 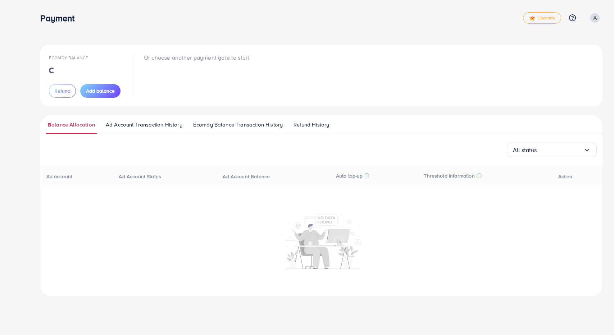 What do you see at coordinates (100, 91) in the screenshot?
I see `button: Add balance` at bounding box center [100, 91].